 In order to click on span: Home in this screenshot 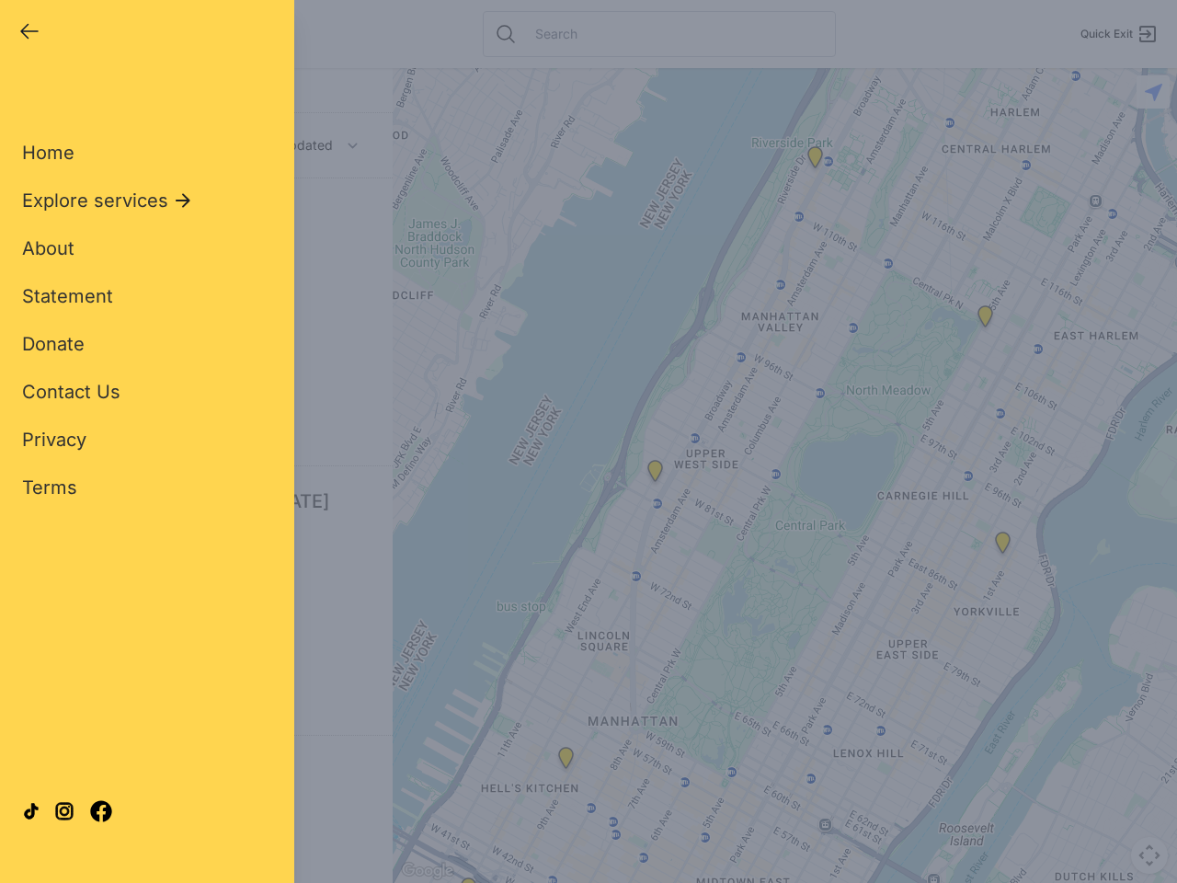, I will do `click(48, 153)`.